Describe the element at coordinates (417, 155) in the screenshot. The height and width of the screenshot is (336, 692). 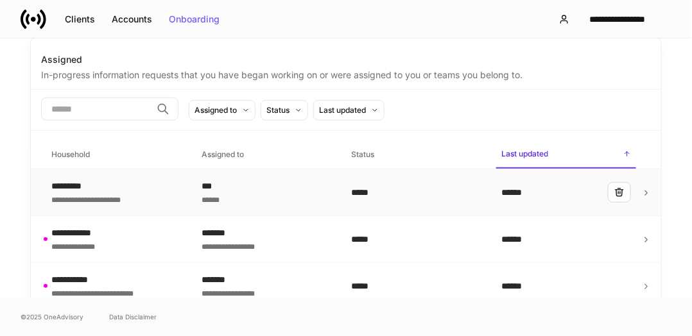
I see `span: Status` at that location.